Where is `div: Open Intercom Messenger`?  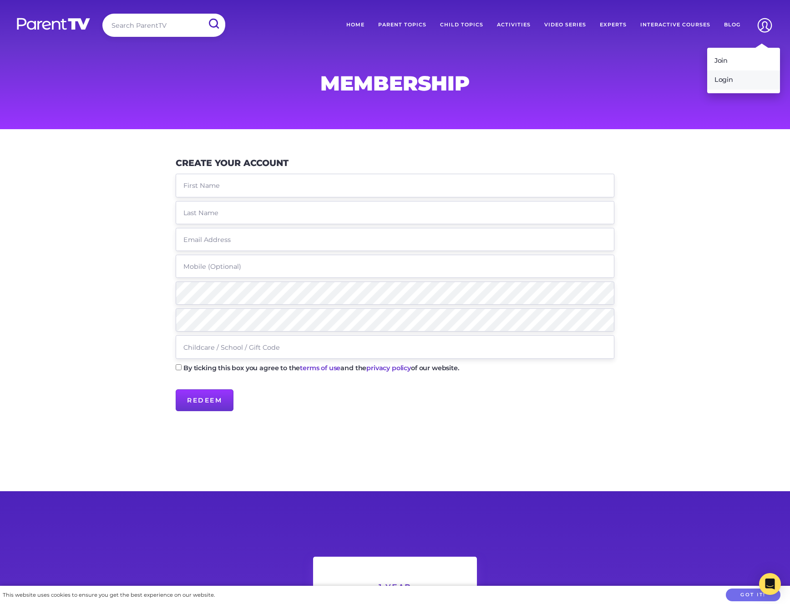
div: Open Intercom Messenger is located at coordinates (770, 584).